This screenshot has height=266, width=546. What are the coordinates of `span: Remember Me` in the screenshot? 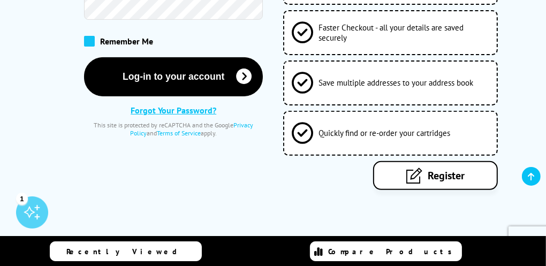 It's located at (126, 41).